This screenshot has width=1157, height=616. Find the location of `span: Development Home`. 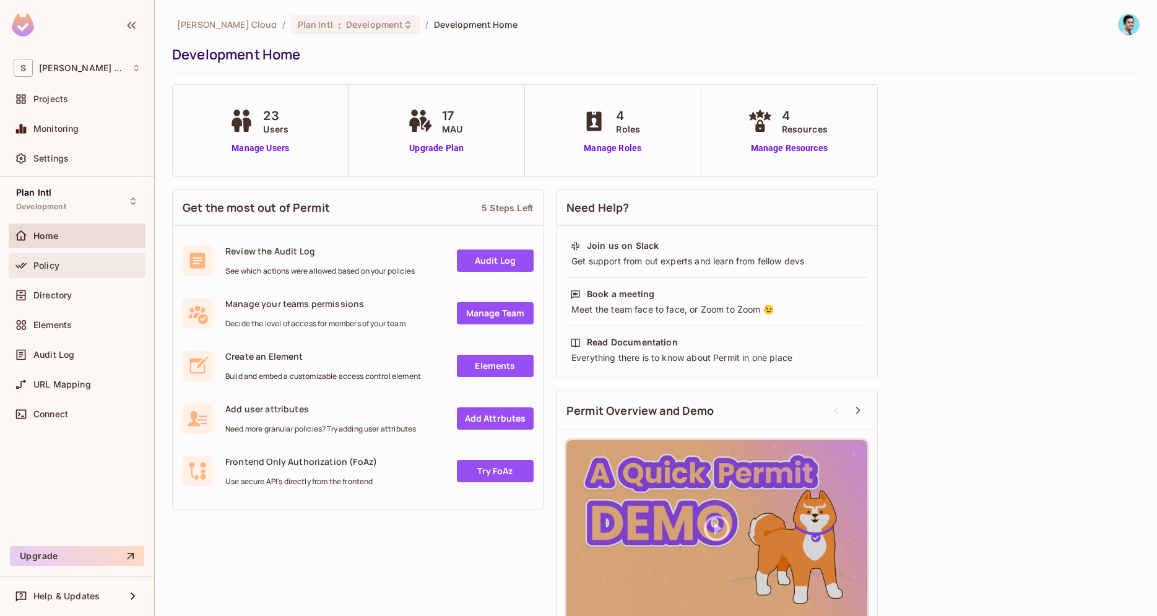

span: Development Home is located at coordinates (475, 24).